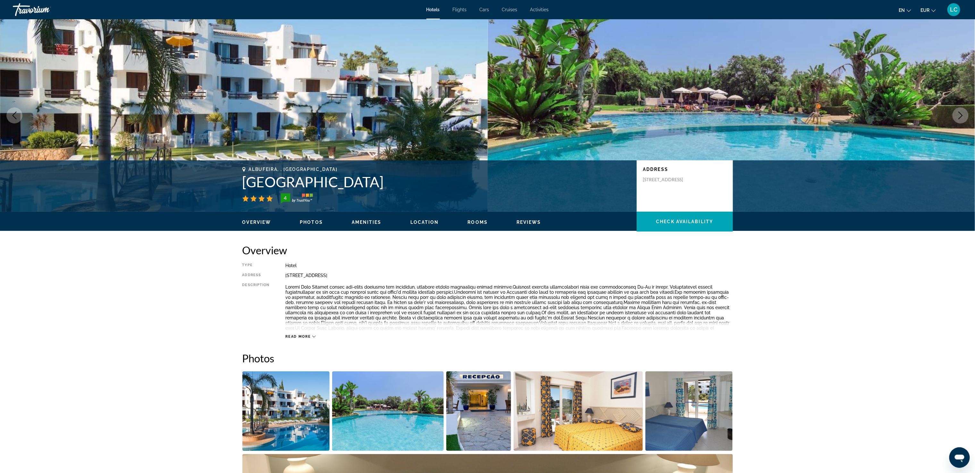  I want to click on a: Cars, so click(485, 10).